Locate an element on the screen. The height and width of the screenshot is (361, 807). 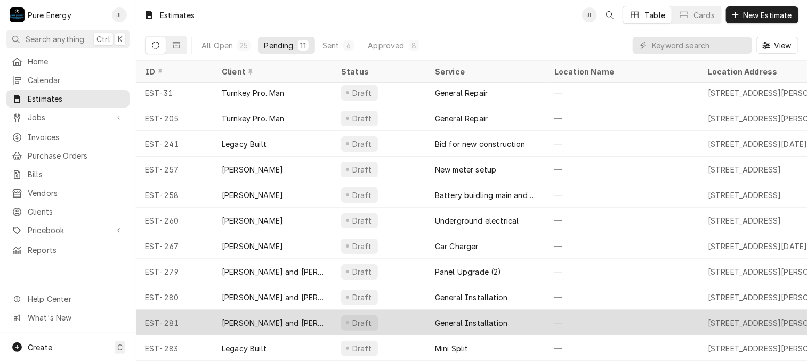
div: EST-280 is located at coordinates (175, 297).